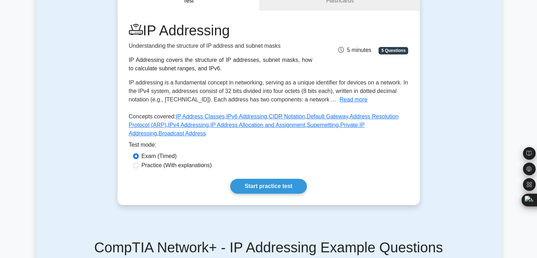  What do you see at coordinates (200, 116) in the screenshot?
I see `a: IP Address Classes` at bounding box center [200, 116].